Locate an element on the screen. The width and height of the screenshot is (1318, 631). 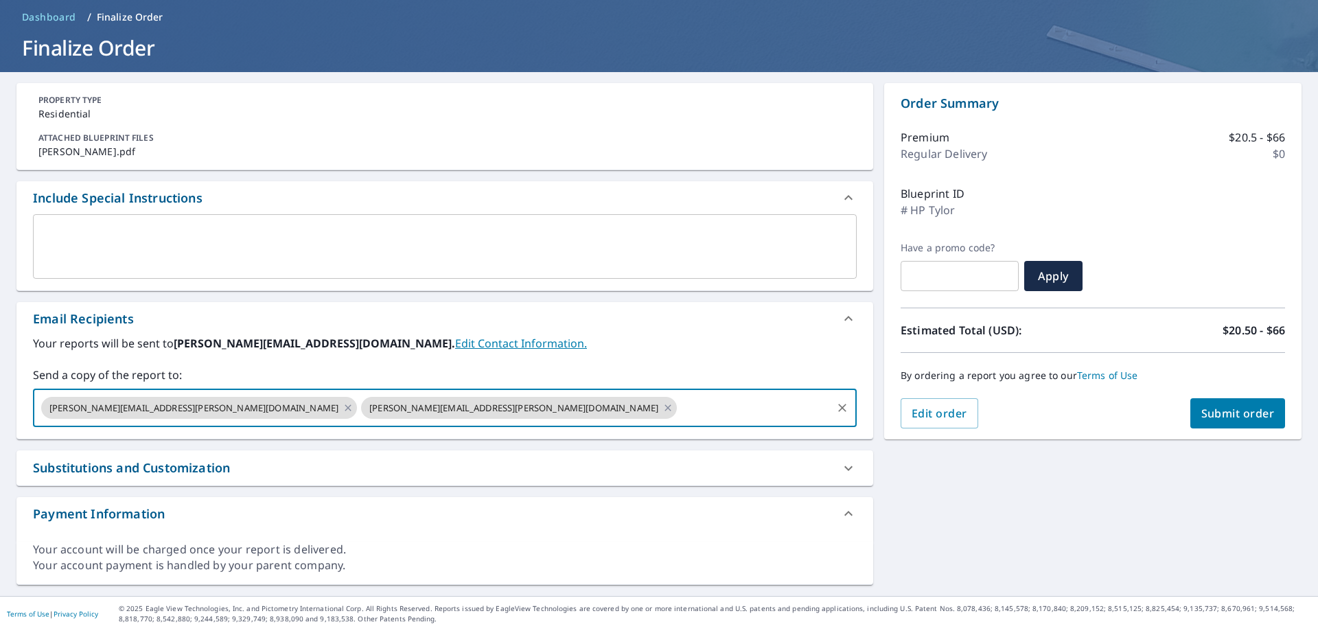
a: EditContactInfo is located at coordinates (521, 343).